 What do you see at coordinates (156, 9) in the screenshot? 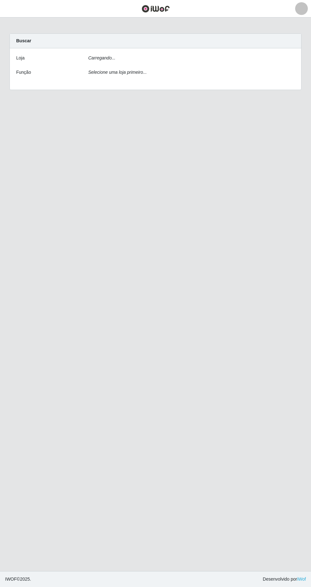
I see `img: CoreUI Logo` at bounding box center [156, 9].